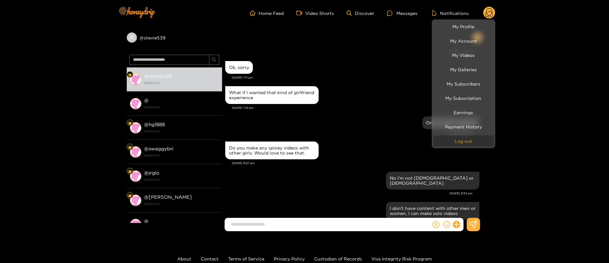 This screenshot has height=263, width=609. What do you see at coordinates (464, 26) in the screenshot?
I see `a: My Profile` at bounding box center [464, 26].